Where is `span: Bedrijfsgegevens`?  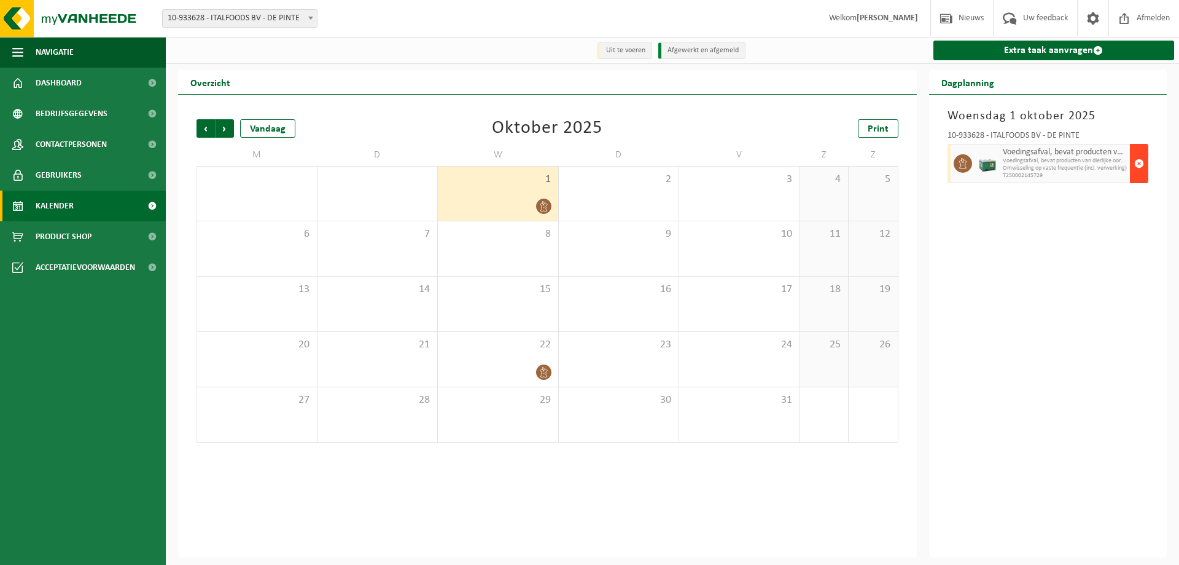
span: Bedrijfsgegevens is located at coordinates (71, 114).